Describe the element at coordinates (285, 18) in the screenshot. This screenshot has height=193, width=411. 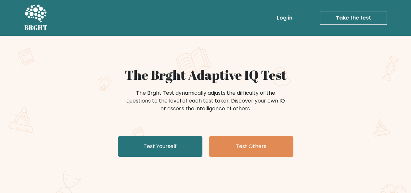
I see `a: Log in` at that location.